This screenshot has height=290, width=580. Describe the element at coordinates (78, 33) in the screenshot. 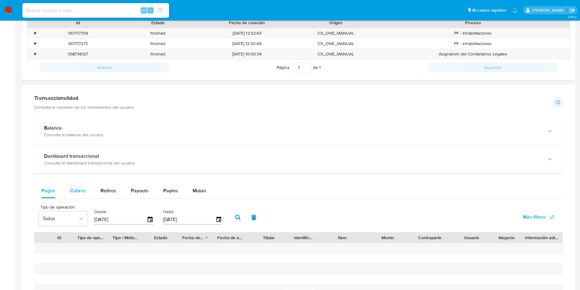

I see `div: 367177709` at that location.